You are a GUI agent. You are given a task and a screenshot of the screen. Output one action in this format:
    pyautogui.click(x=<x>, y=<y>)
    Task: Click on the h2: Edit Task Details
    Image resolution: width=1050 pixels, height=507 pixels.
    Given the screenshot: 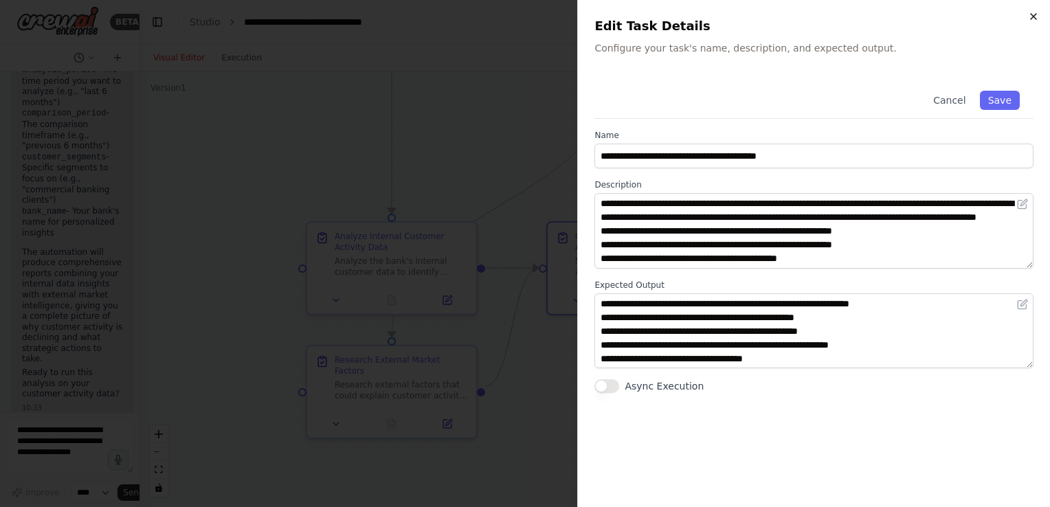 What is the action you would take?
    pyautogui.click(x=813, y=26)
    